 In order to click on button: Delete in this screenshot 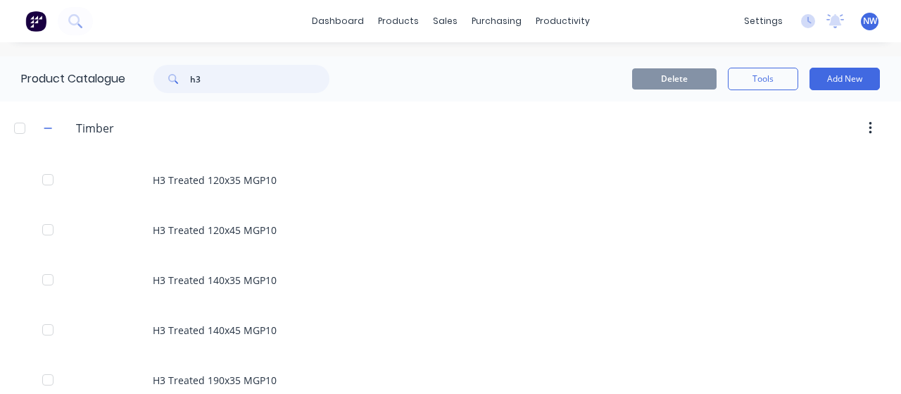, I will do `click(674, 79)`.